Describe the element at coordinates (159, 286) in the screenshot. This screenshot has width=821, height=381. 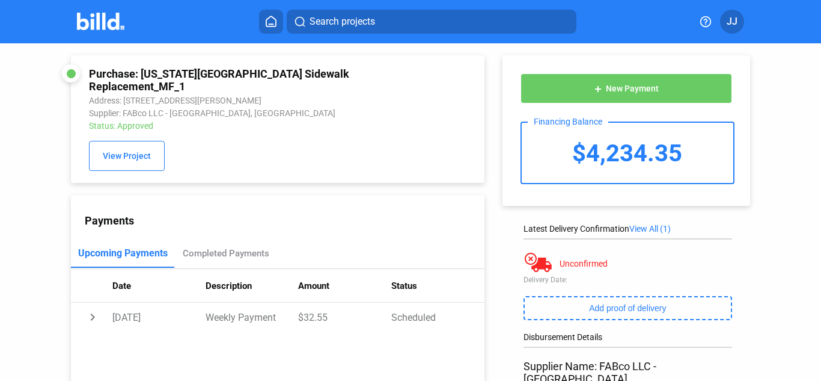
I see `th: Date` at that location.